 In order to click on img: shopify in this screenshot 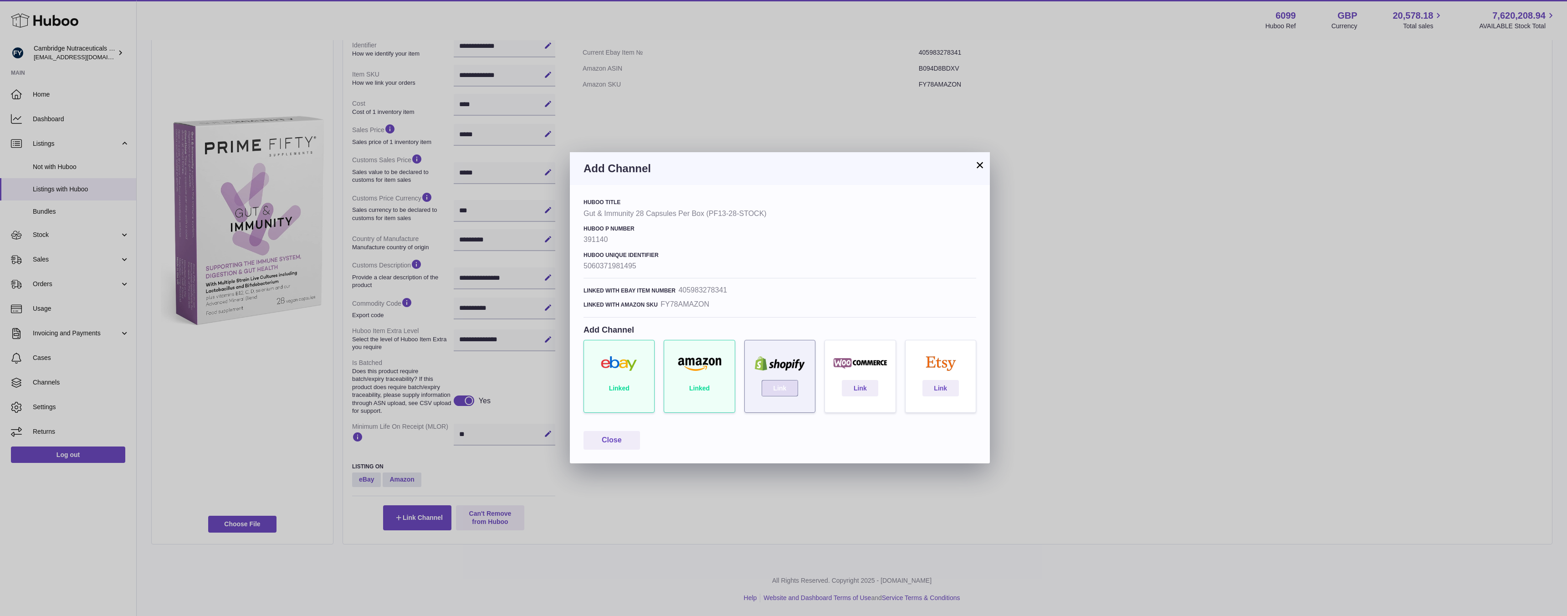, I will do `click(780, 364)`.